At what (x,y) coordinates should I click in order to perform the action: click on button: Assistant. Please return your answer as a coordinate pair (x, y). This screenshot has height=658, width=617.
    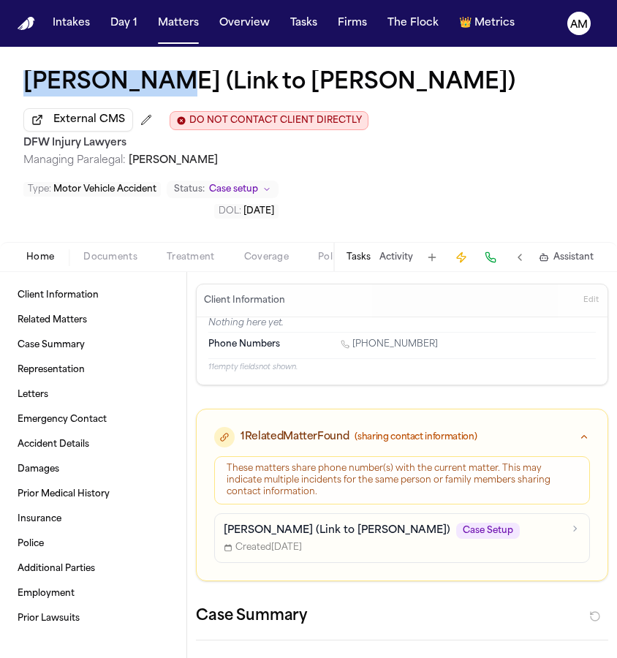
    Looking at the image, I should click on (566, 257).